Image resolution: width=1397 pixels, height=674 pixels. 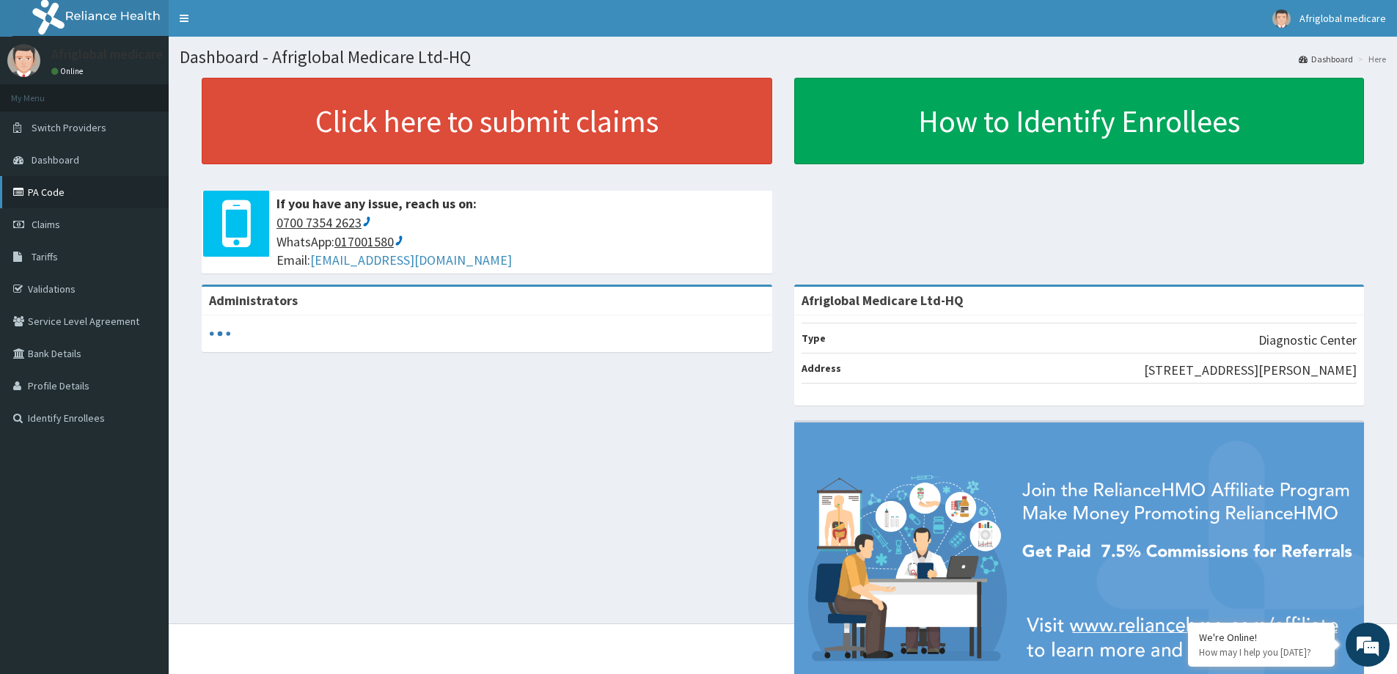 What do you see at coordinates (487, 121) in the screenshot?
I see `a: Click here to submit claims` at bounding box center [487, 121].